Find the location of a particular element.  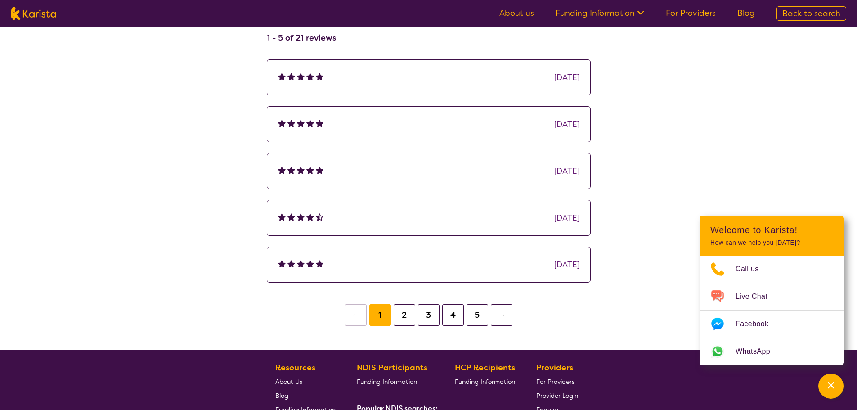

b: HCP Recipients is located at coordinates (485, 368).